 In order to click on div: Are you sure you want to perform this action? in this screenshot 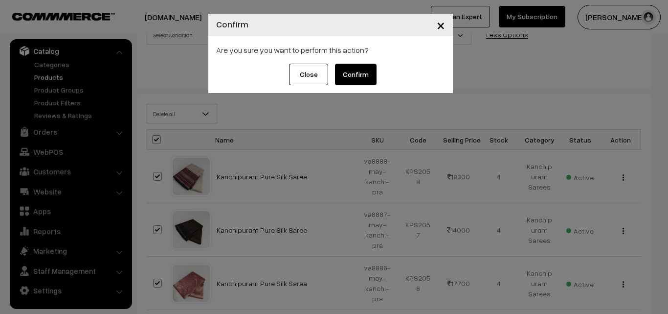, I will do `click(331, 50)`.